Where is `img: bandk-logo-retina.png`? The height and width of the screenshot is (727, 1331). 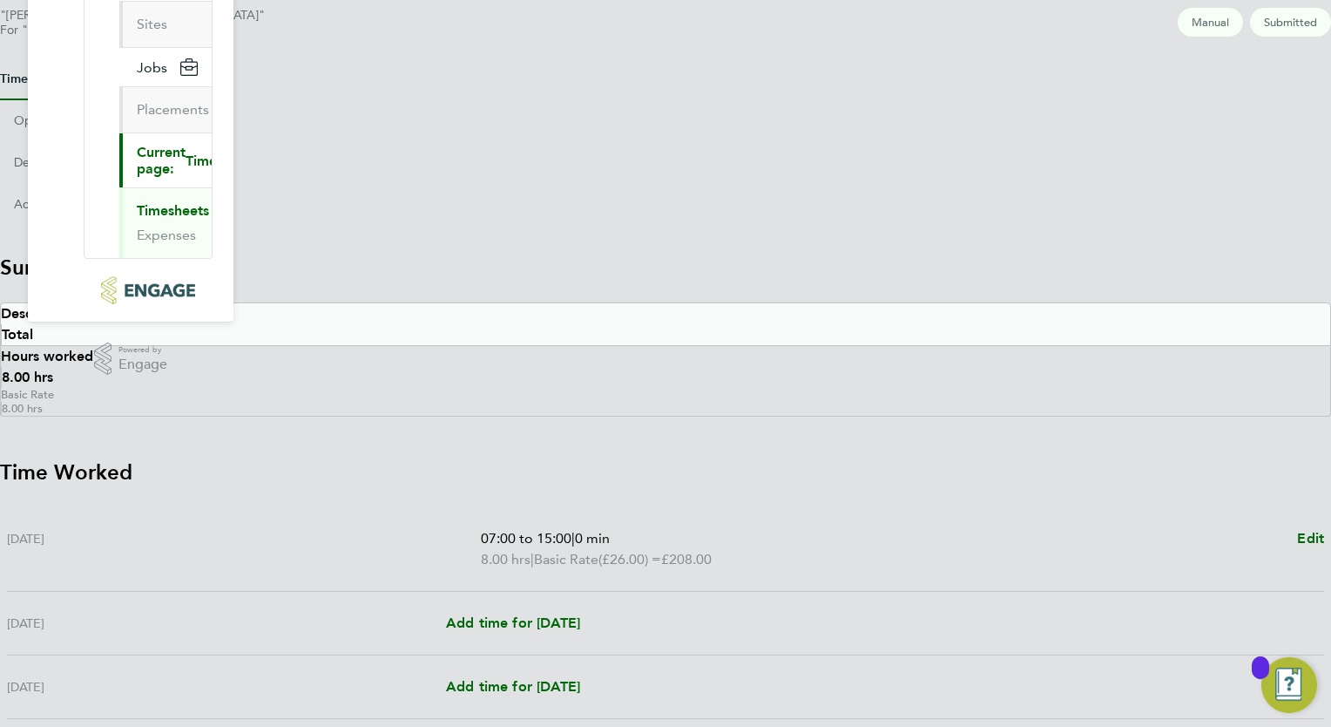 img: bandk-logo-retina.png is located at coordinates (147, 290).